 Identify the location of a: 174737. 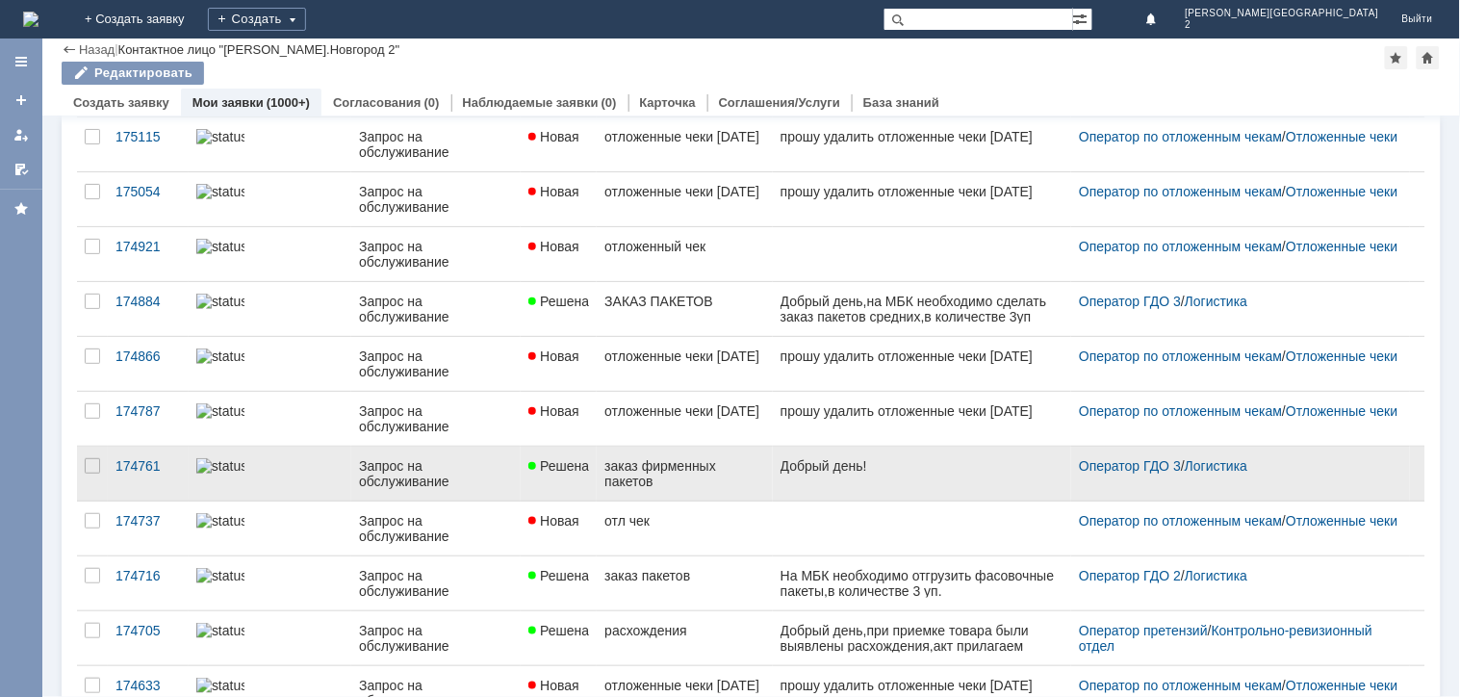
(148, 528).